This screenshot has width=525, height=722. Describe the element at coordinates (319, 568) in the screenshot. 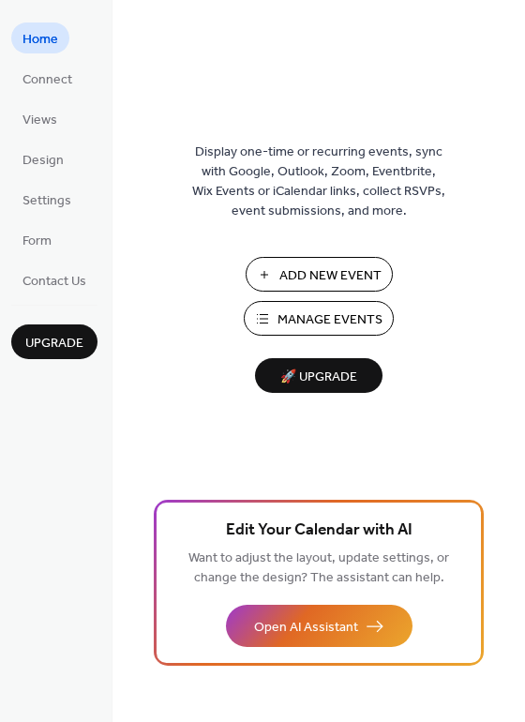

I see `span: Want to adjust the layout, update settings, or change the design? The assistant can help.` at that location.